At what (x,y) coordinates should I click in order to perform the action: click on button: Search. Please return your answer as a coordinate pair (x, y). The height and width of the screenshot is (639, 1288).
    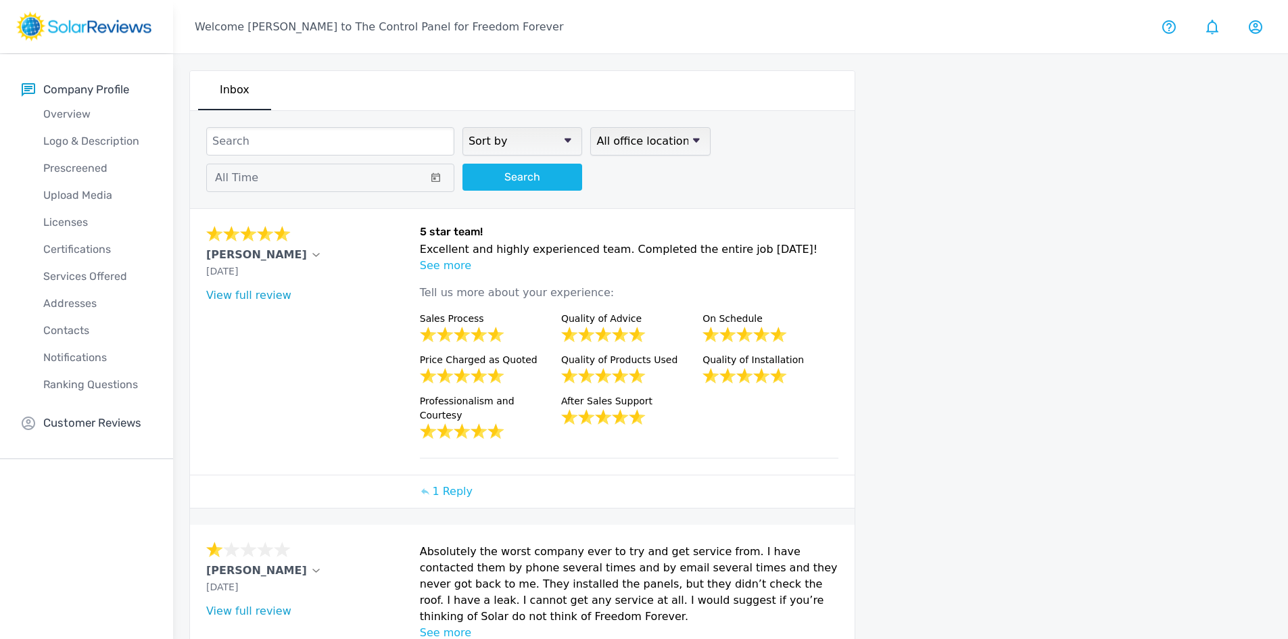
    Looking at the image, I should click on (522, 177).